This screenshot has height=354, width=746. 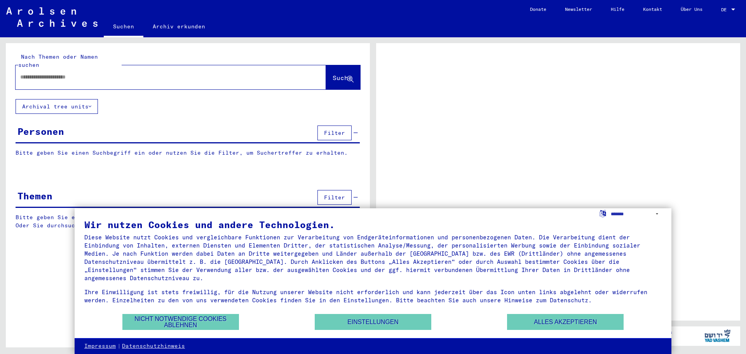 What do you see at coordinates (100, 346) in the screenshot?
I see `a: Impressum` at bounding box center [100, 346].